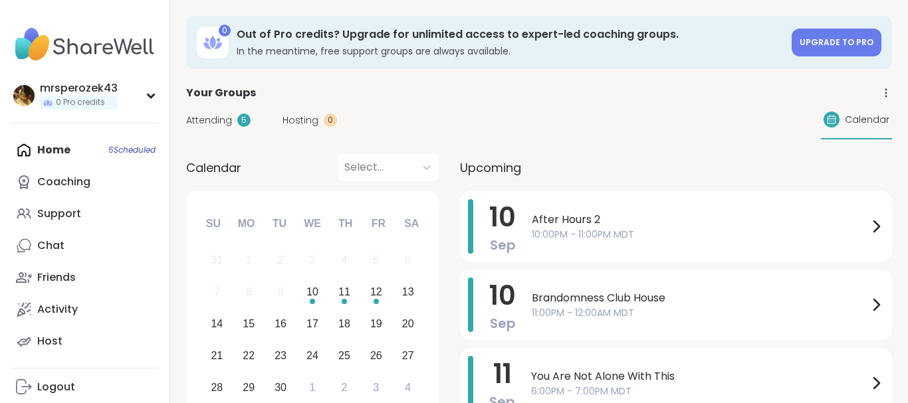 This screenshot has height=403, width=908. What do you see at coordinates (217, 261) in the screenshot?
I see `div: Not available Sunday, August 31st, 2025` at bounding box center [217, 261].